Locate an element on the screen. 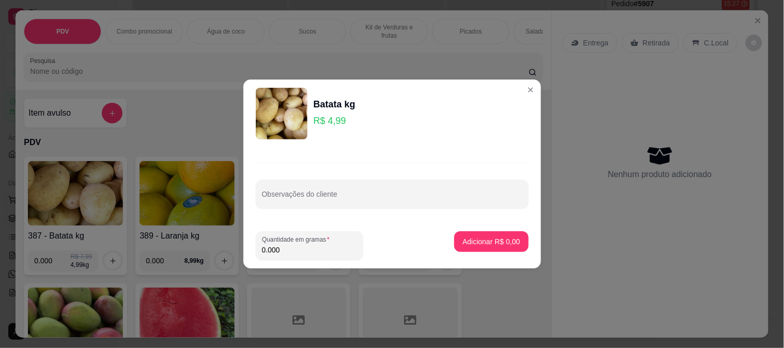 This screenshot has width=784, height=348. input: Quantidade em gramas is located at coordinates (310, 250).